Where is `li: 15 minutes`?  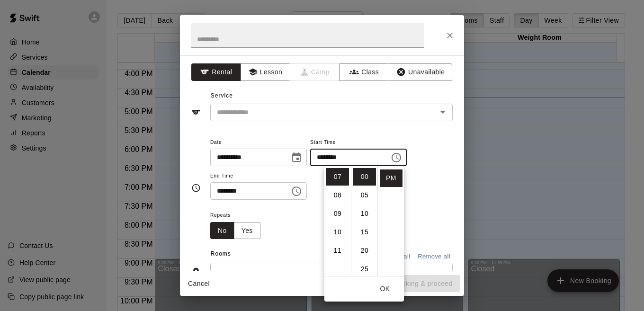
li: 15 minutes is located at coordinates (364, 232).